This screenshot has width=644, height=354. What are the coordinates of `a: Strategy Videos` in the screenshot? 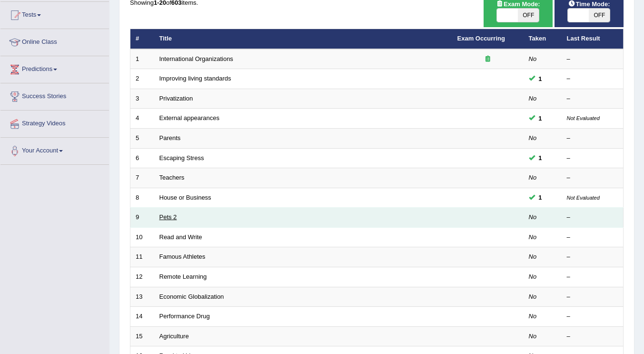 It's located at (55, 122).